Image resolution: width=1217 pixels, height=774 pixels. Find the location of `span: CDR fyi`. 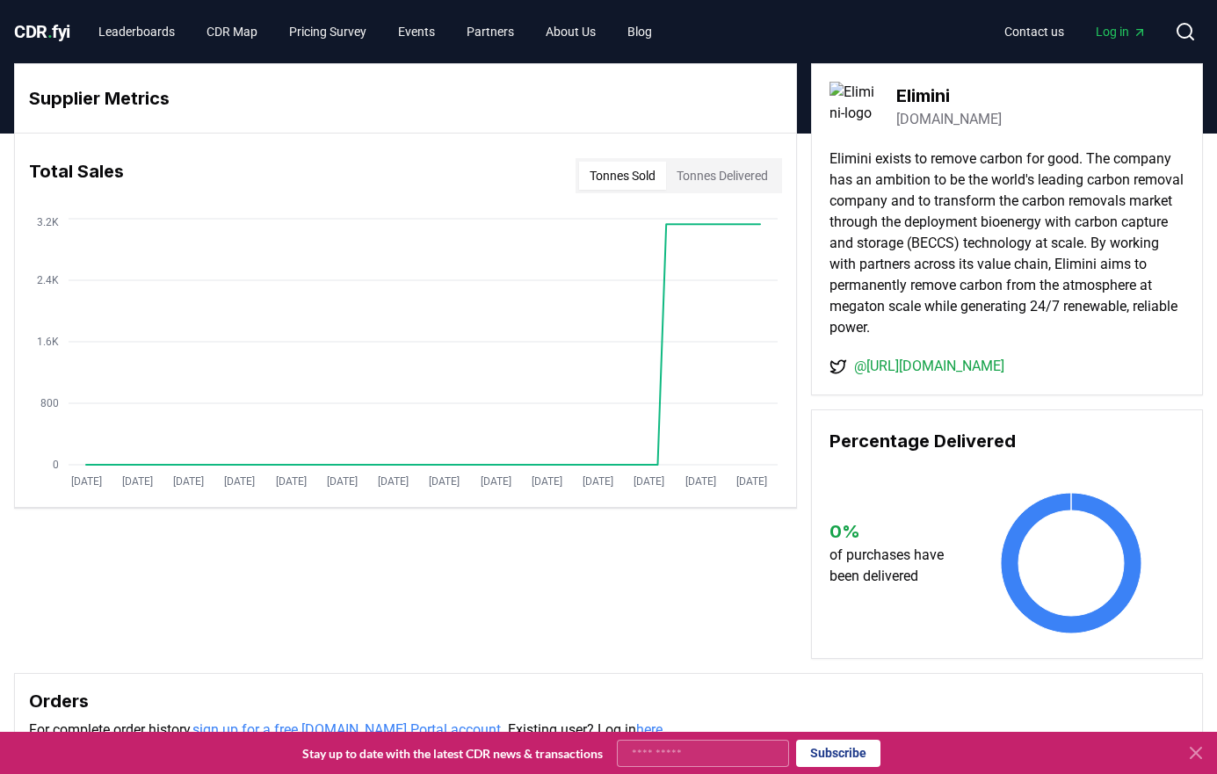

span: CDR fyi is located at coordinates (42, 32).